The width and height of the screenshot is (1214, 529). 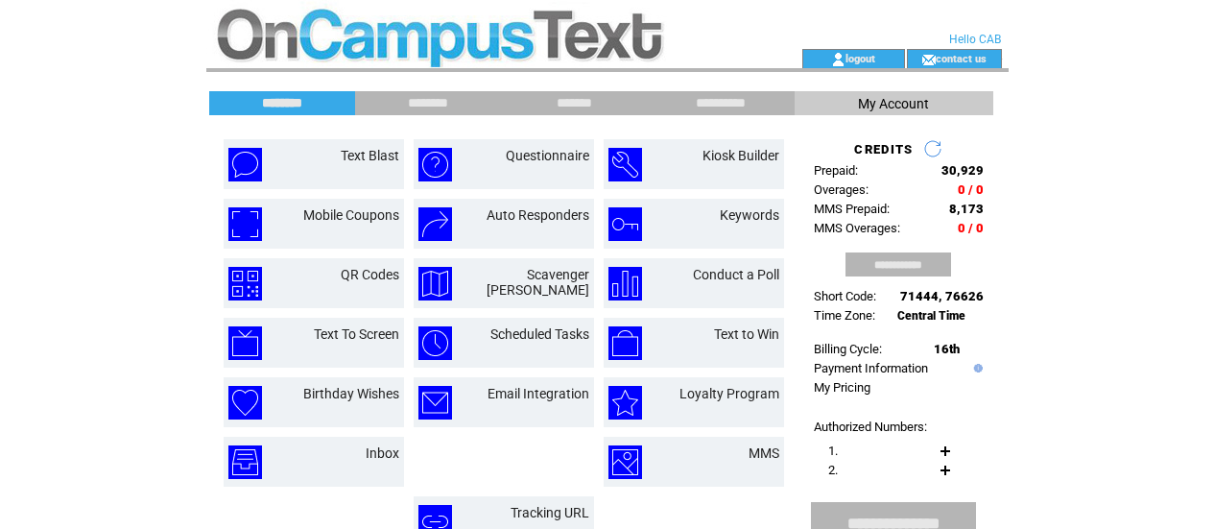 I want to click on img: qr-codes.png, so click(x=245, y=283).